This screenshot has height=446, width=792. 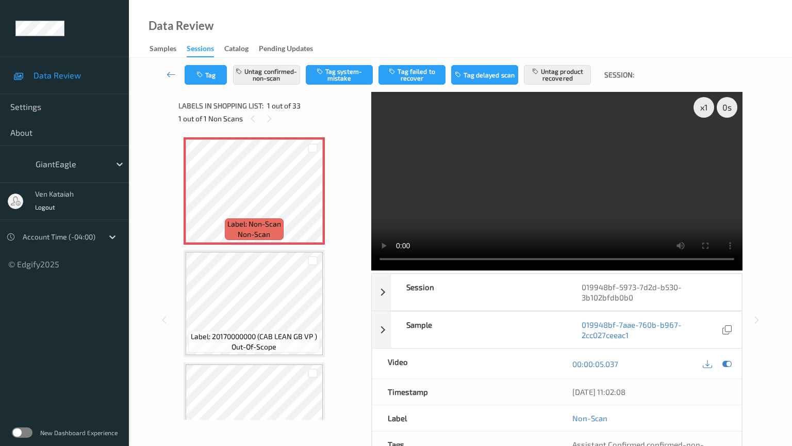 What do you see at coordinates (339, 75) in the screenshot?
I see `button: Tag system-mistake` at bounding box center [339, 75].